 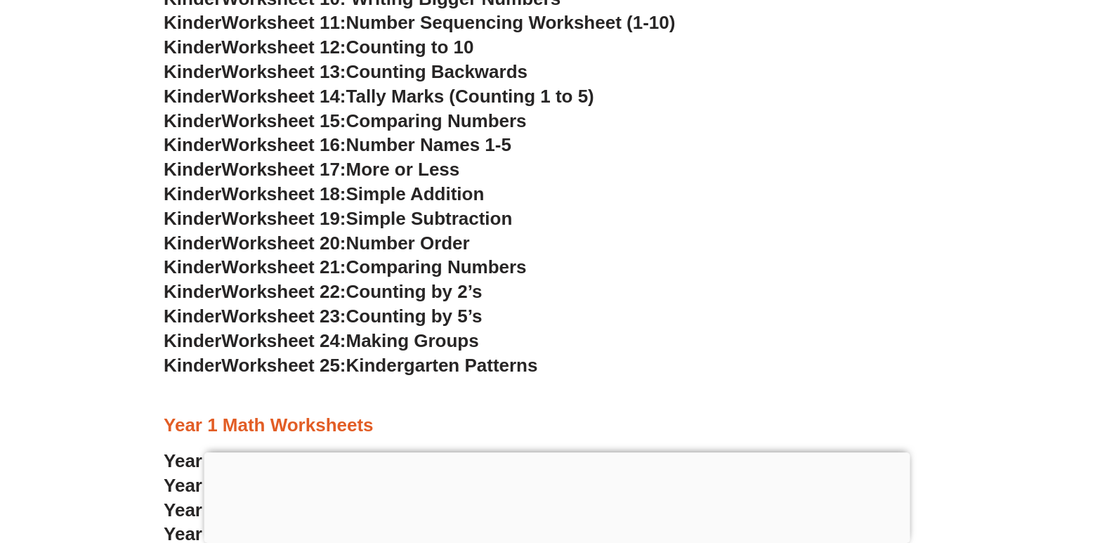 I want to click on span: Worksheet 23:, so click(x=283, y=316).